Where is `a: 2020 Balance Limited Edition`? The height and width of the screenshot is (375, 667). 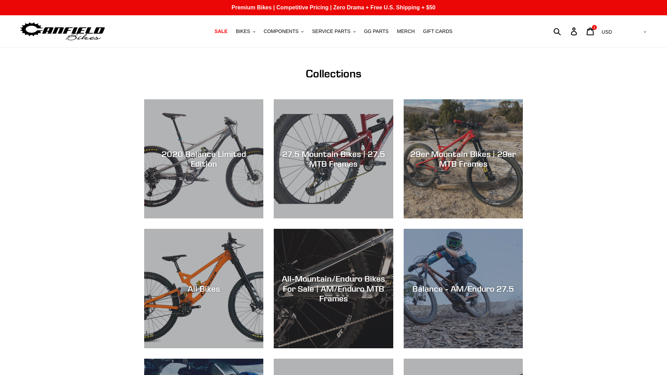 a: 2020 Balance Limited Edition is located at coordinates (204, 159).